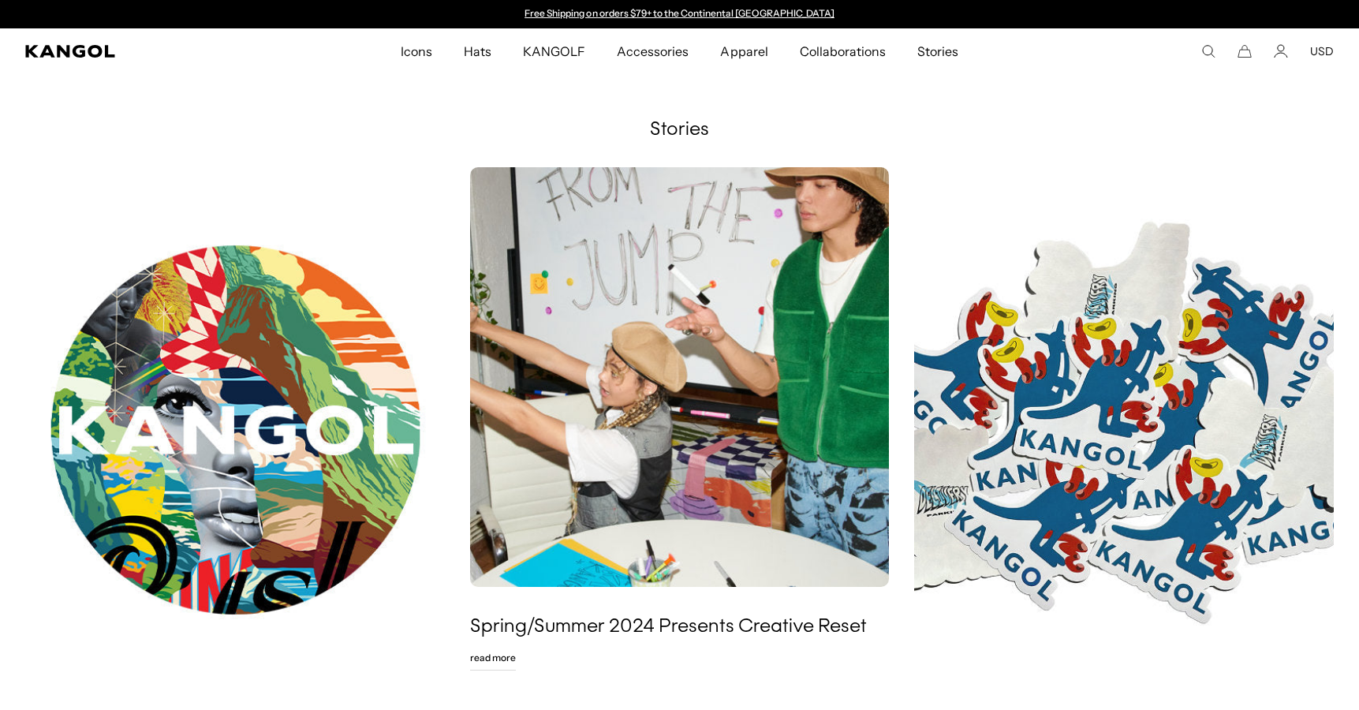 Image resolution: width=1359 pixels, height=710 pixels. I want to click on a: KANGOLF, so click(554, 51).